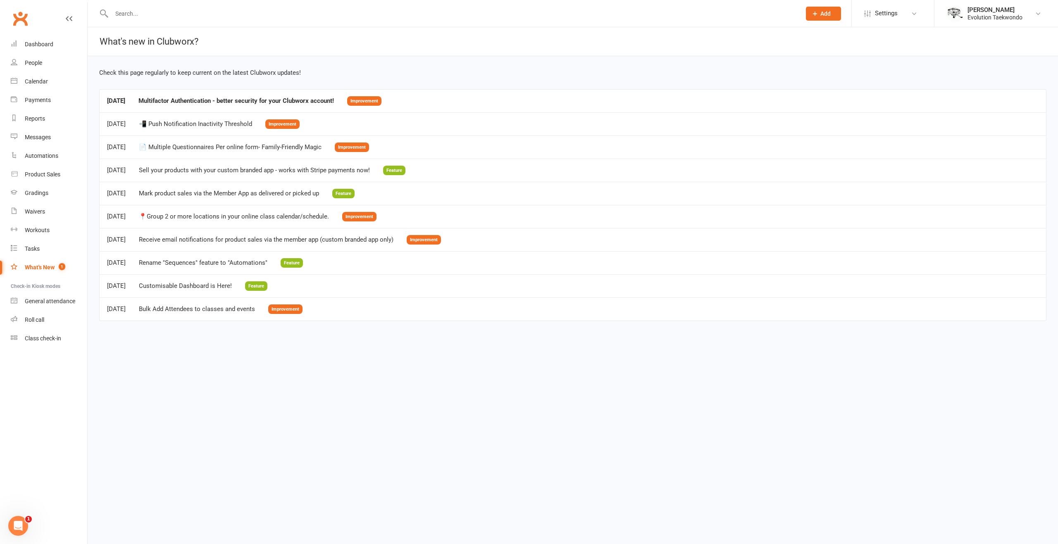 The image size is (1058, 544). What do you see at coordinates (195, 124) in the screenshot?
I see `div: 📲 Push Notification Inactivity Threshold` at bounding box center [195, 124].